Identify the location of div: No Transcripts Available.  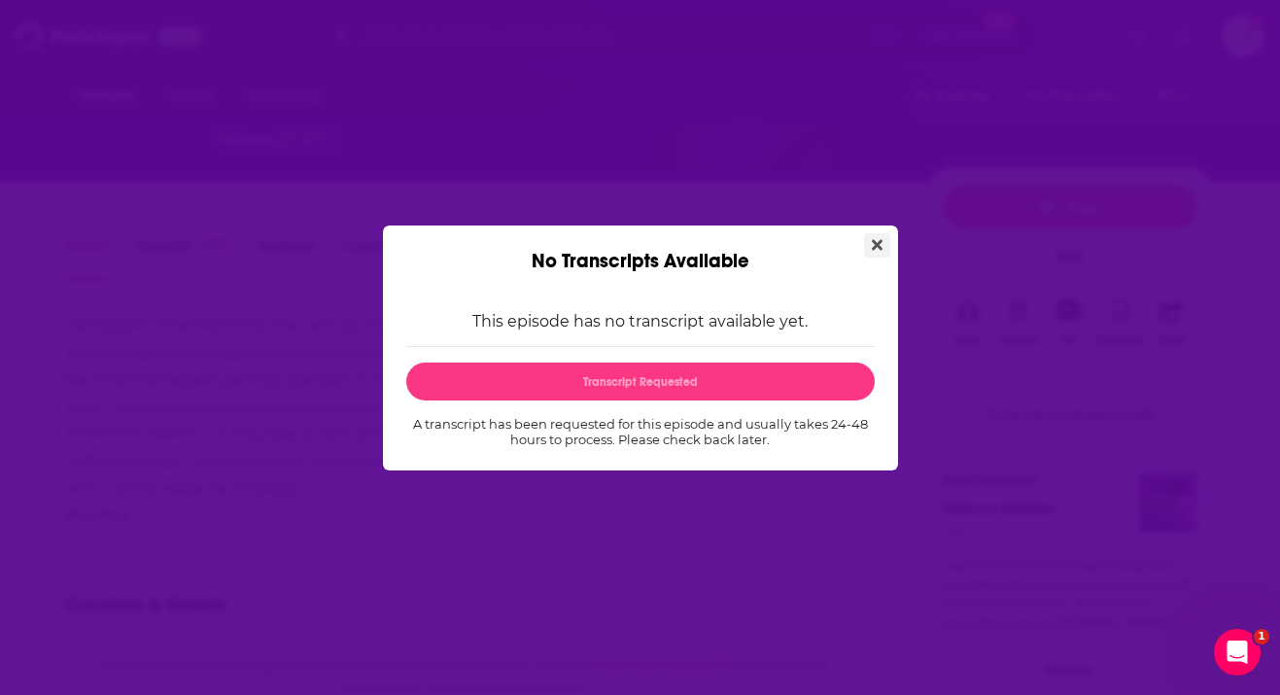
(640, 249).